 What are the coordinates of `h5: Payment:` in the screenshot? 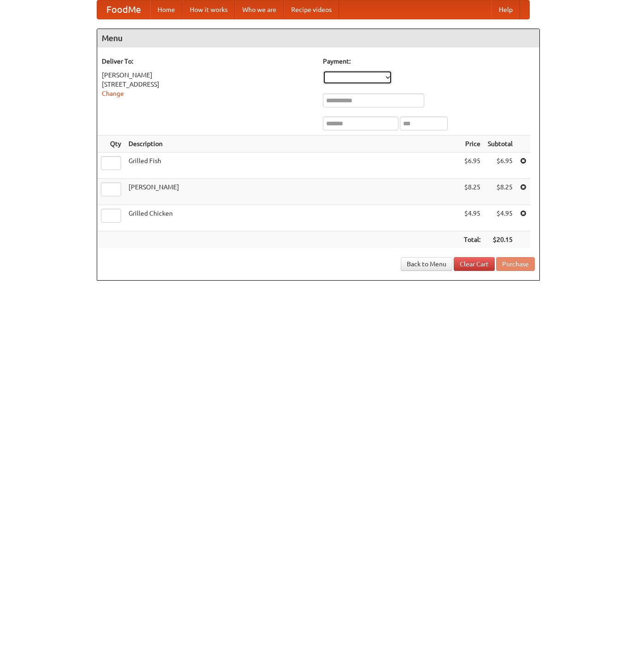 It's located at (429, 61).